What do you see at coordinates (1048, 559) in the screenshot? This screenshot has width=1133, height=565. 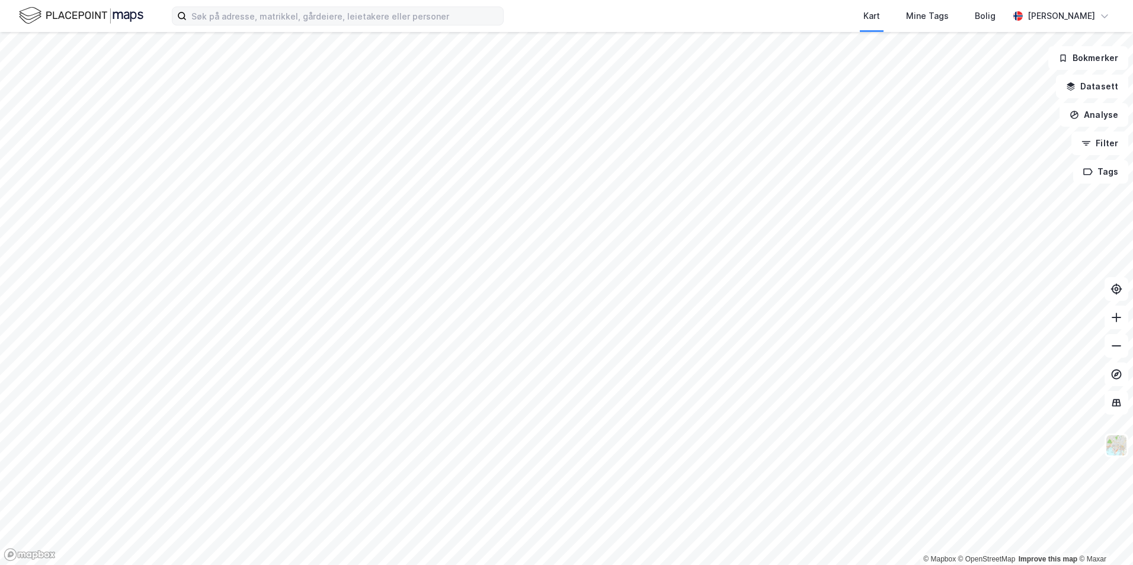 I see `a: Improve this map` at bounding box center [1048, 559].